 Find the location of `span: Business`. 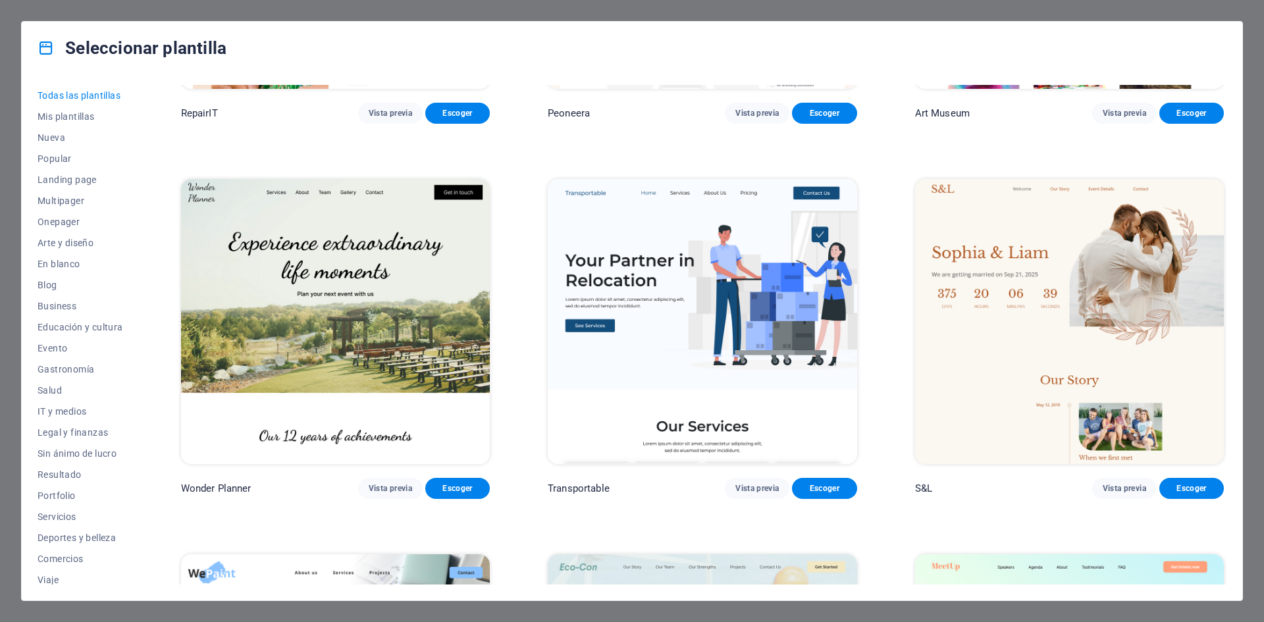

span: Business is located at coordinates (80, 306).